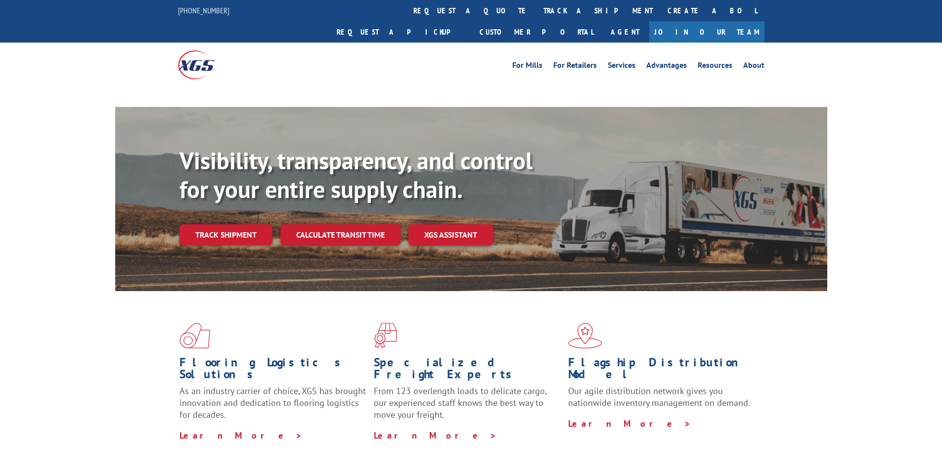 This screenshot has height=451, width=942. Describe the element at coordinates (467, 407) in the screenshot. I see `p: From 123 overlength loads to delicate cargo, our experienced staff knows the best way to move you...` at that location.